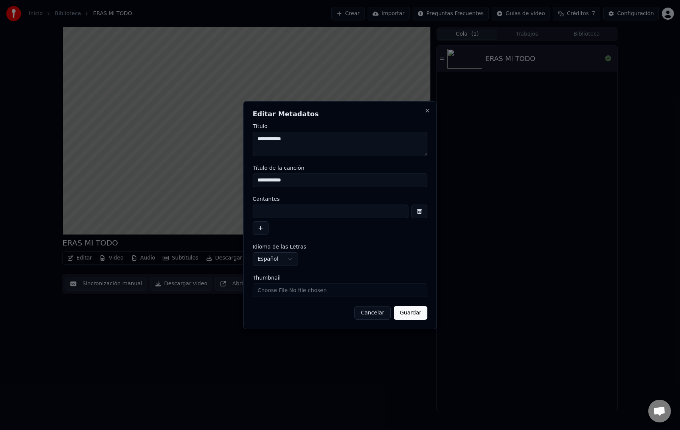  Describe the element at coordinates (340, 114) in the screenshot. I see `h2: Editar Metadatos` at that location.